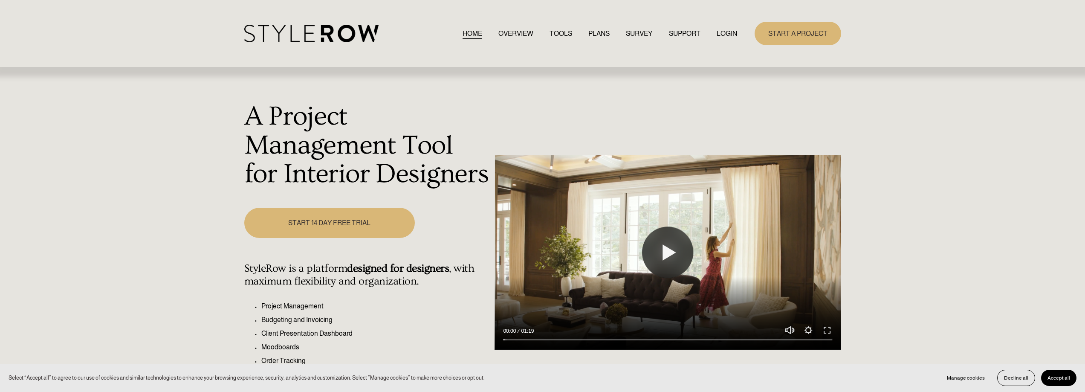 Image resolution: width=1085 pixels, height=392 pixels. Describe the element at coordinates (599, 33) in the screenshot. I see `a: PLANS` at that location.